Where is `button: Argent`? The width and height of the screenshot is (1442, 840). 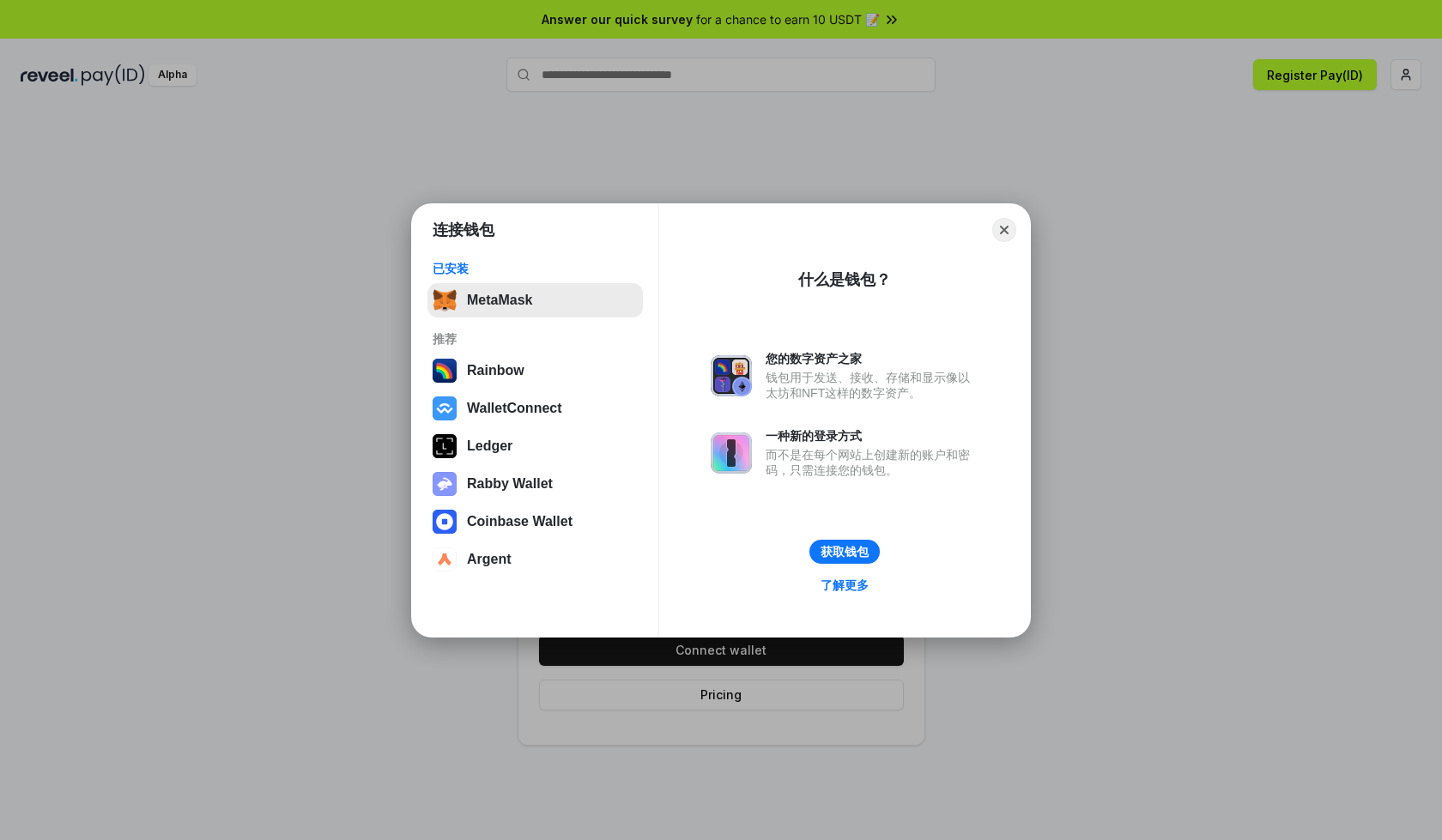 button: Argent is located at coordinates (535, 560).